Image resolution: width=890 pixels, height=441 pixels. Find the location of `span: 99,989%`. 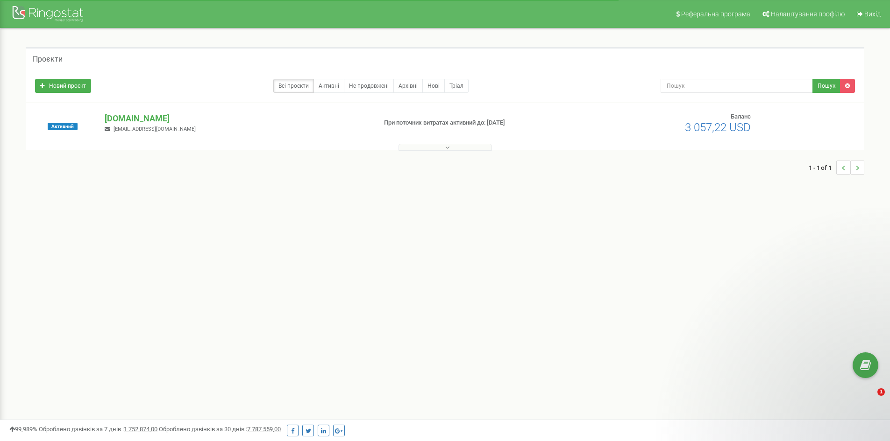

span: 99,989% is located at coordinates (23, 429).